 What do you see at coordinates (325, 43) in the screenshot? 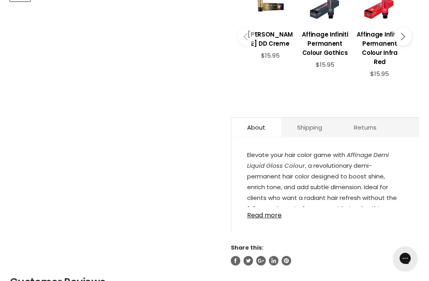
I see `h3: Affinage Infiniti Permanent Colour Gothics` at bounding box center [325, 43].